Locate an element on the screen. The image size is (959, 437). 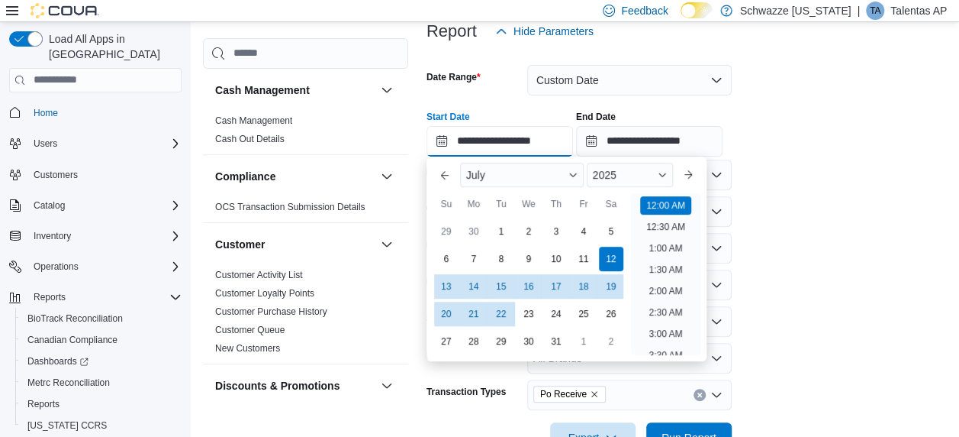
div: day-8 is located at coordinates (502, 259).